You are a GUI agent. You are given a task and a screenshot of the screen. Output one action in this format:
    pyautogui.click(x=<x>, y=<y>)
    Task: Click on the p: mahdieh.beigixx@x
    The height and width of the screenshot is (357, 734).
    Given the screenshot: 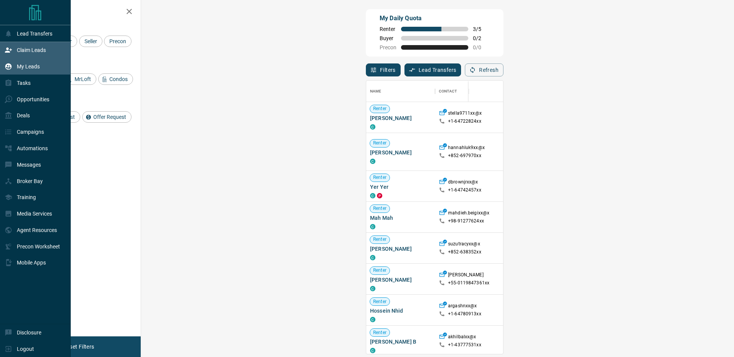 What is the action you would take?
    pyautogui.click(x=469, y=214)
    